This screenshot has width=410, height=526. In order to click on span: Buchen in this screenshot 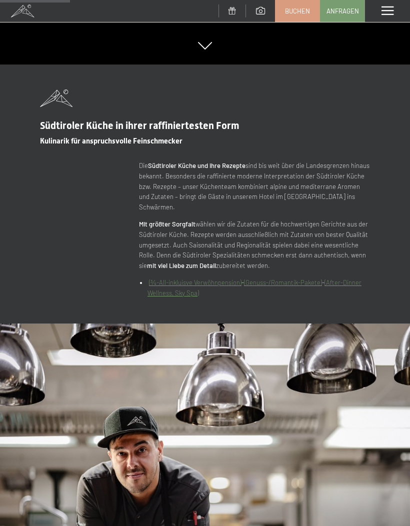, I will do `click(297, 11)`.